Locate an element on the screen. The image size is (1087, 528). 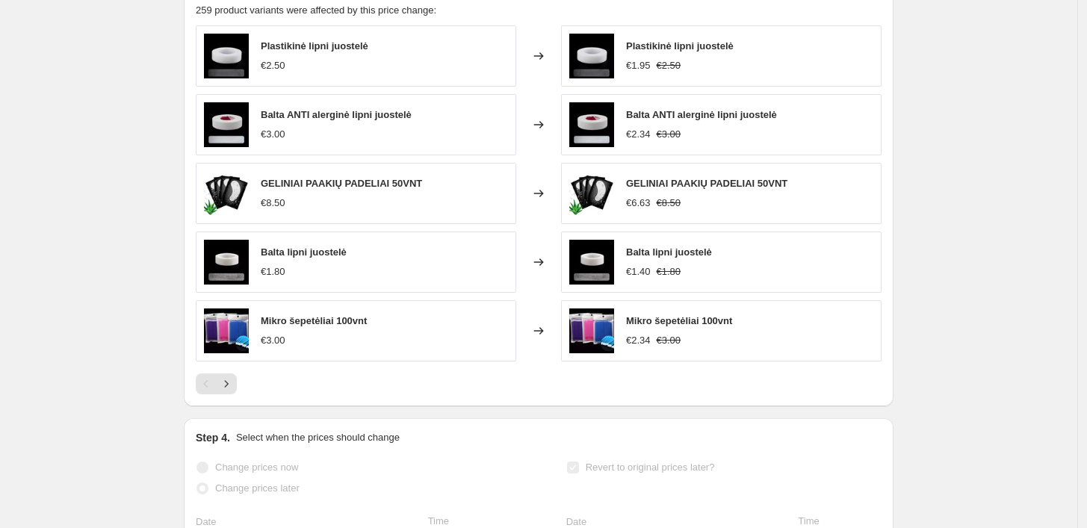
div: €6.63 is located at coordinates (638, 203).